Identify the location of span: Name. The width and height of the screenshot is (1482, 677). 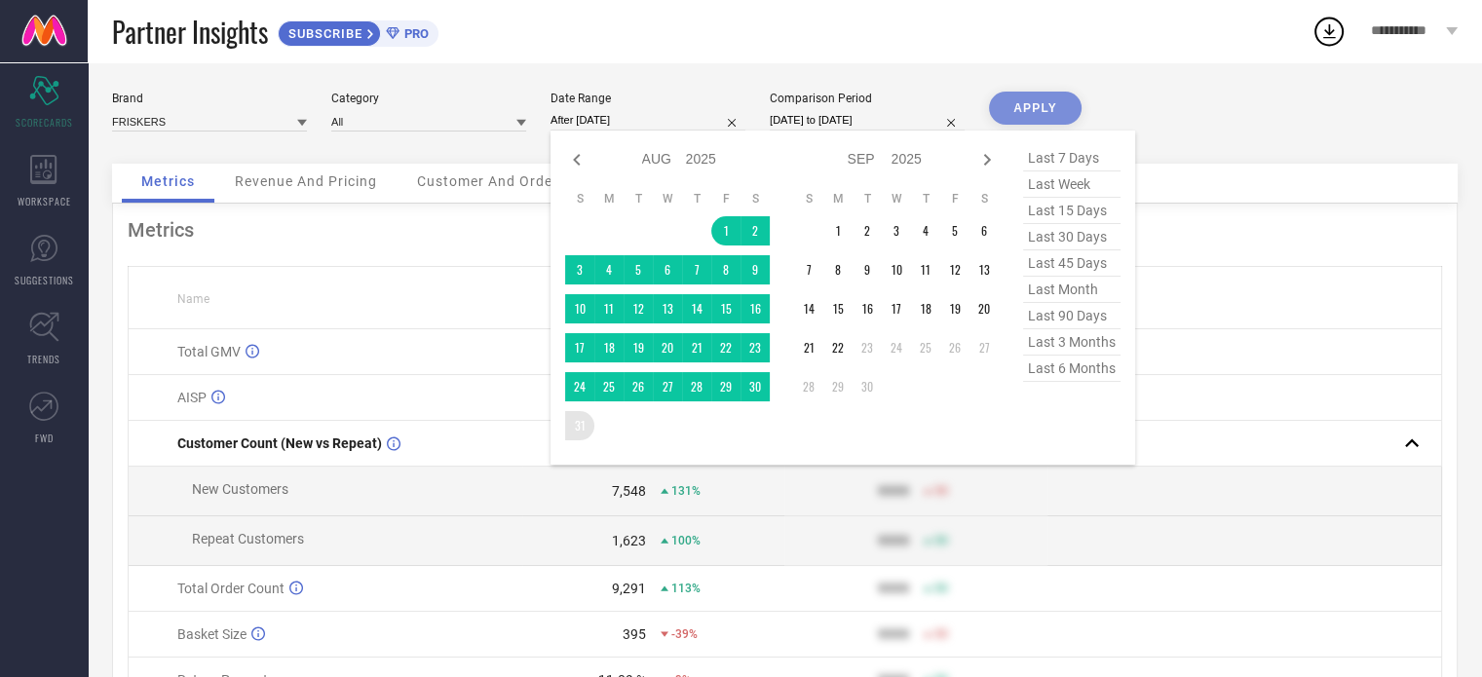
(193, 299).